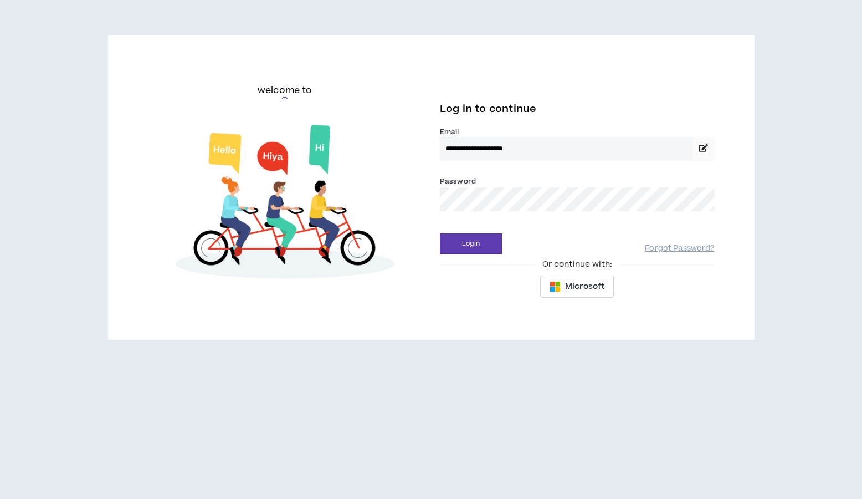 This screenshot has height=499, width=862. I want to click on a: Forgot Password?, so click(680, 248).